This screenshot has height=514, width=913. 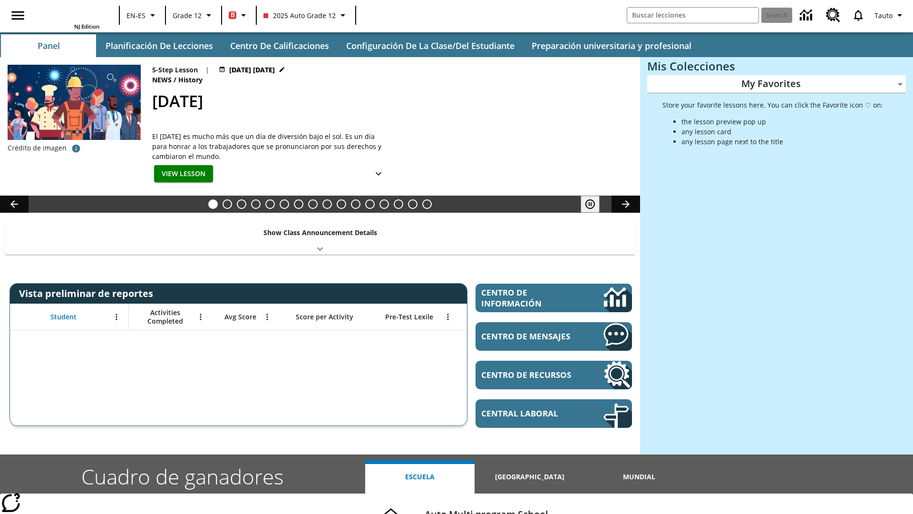 I want to click on span: B, so click(x=233, y=15).